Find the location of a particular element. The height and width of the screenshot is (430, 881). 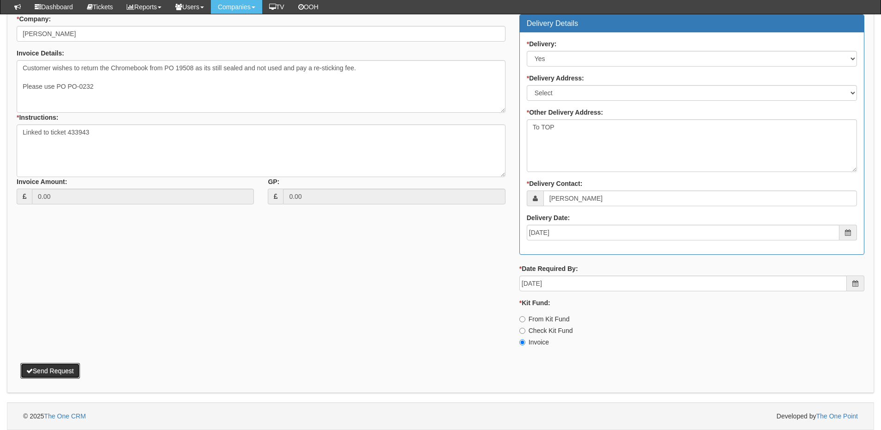

input: From Kit Fund is located at coordinates (522, 319).